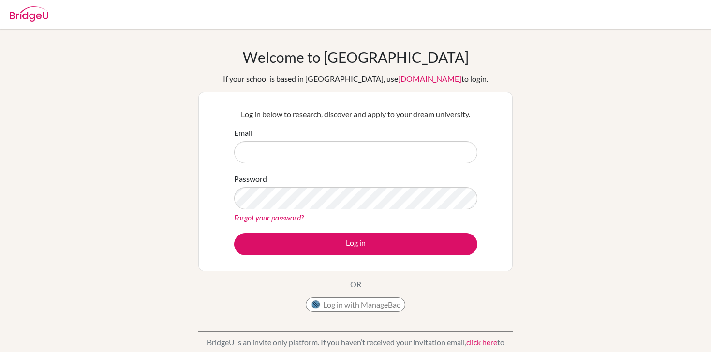  Describe the element at coordinates (356, 244) in the screenshot. I see `button: Log in` at that location.